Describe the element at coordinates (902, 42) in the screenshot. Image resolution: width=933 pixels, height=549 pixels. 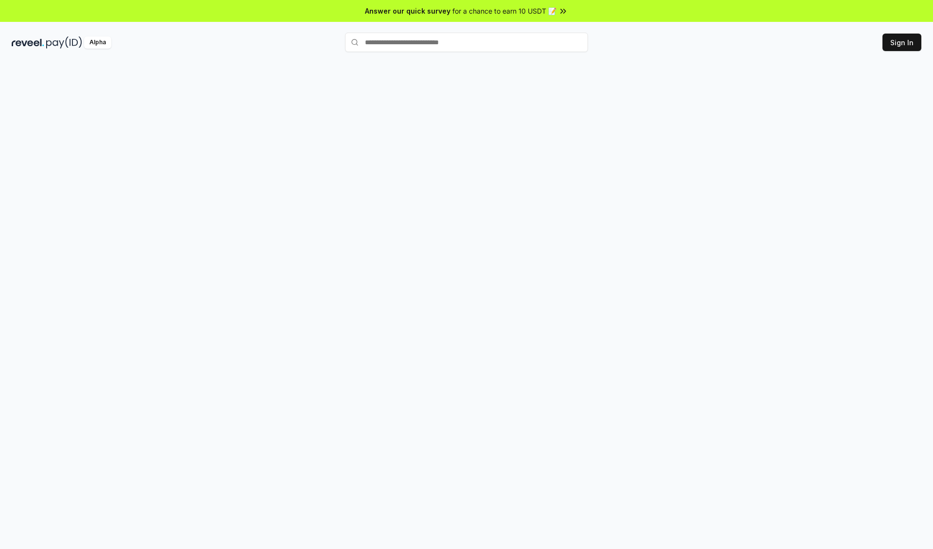
I see `button: Sign In` at that location.